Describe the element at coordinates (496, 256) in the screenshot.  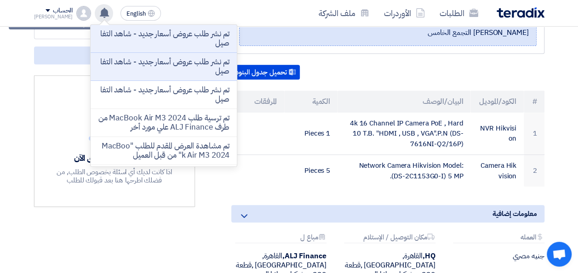
I see `div: جنيه مصري` at that location.